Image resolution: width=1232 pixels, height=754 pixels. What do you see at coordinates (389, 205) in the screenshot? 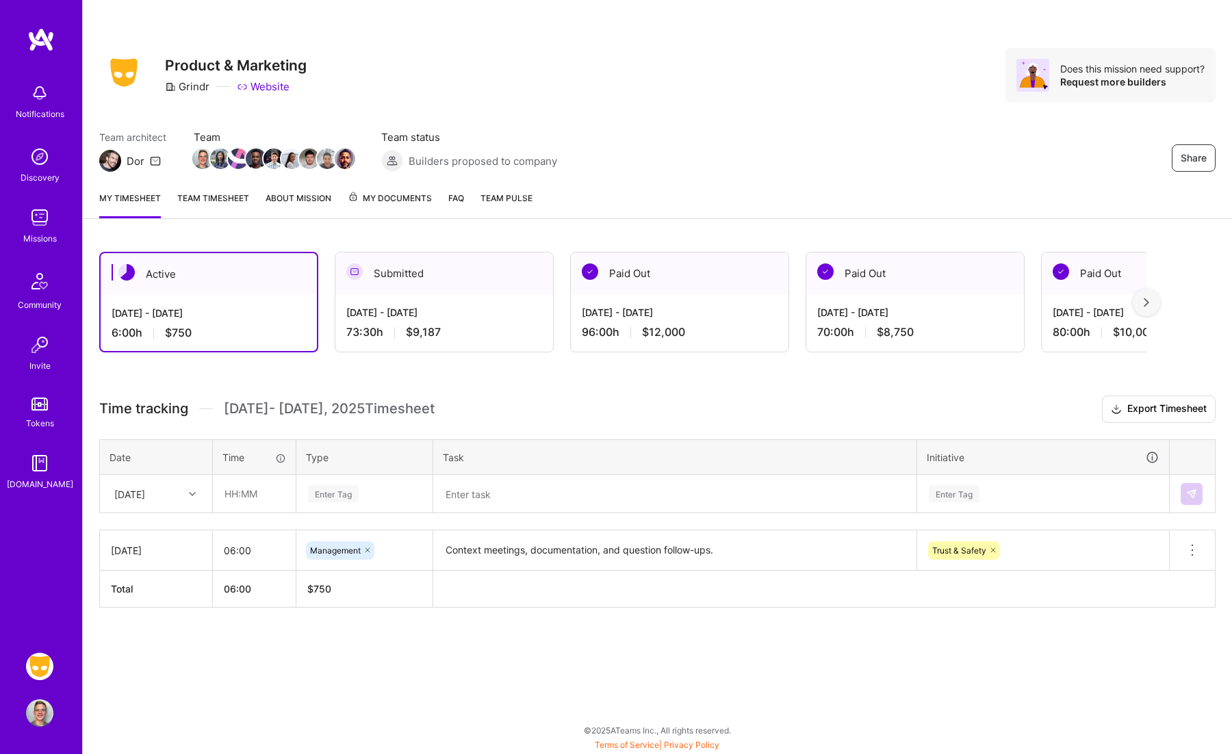
I see `a: My Documents` at bounding box center [389, 205].